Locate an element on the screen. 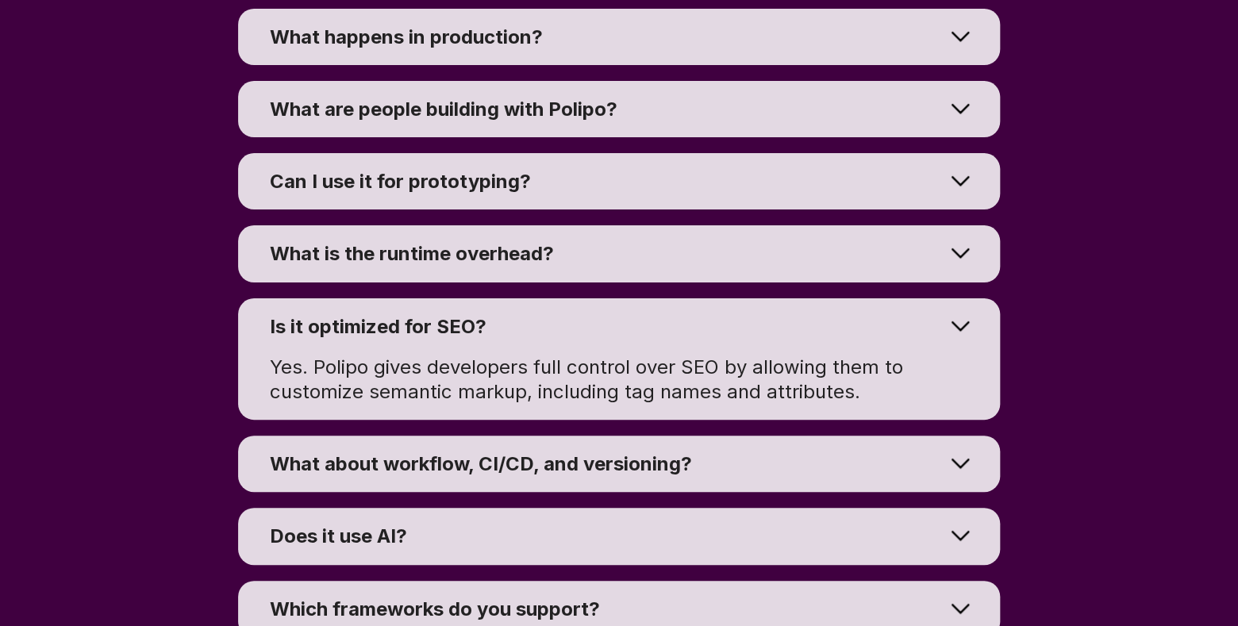 This screenshot has width=1238, height=626. span: Which frameworks do you support? is located at coordinates (435, 609).